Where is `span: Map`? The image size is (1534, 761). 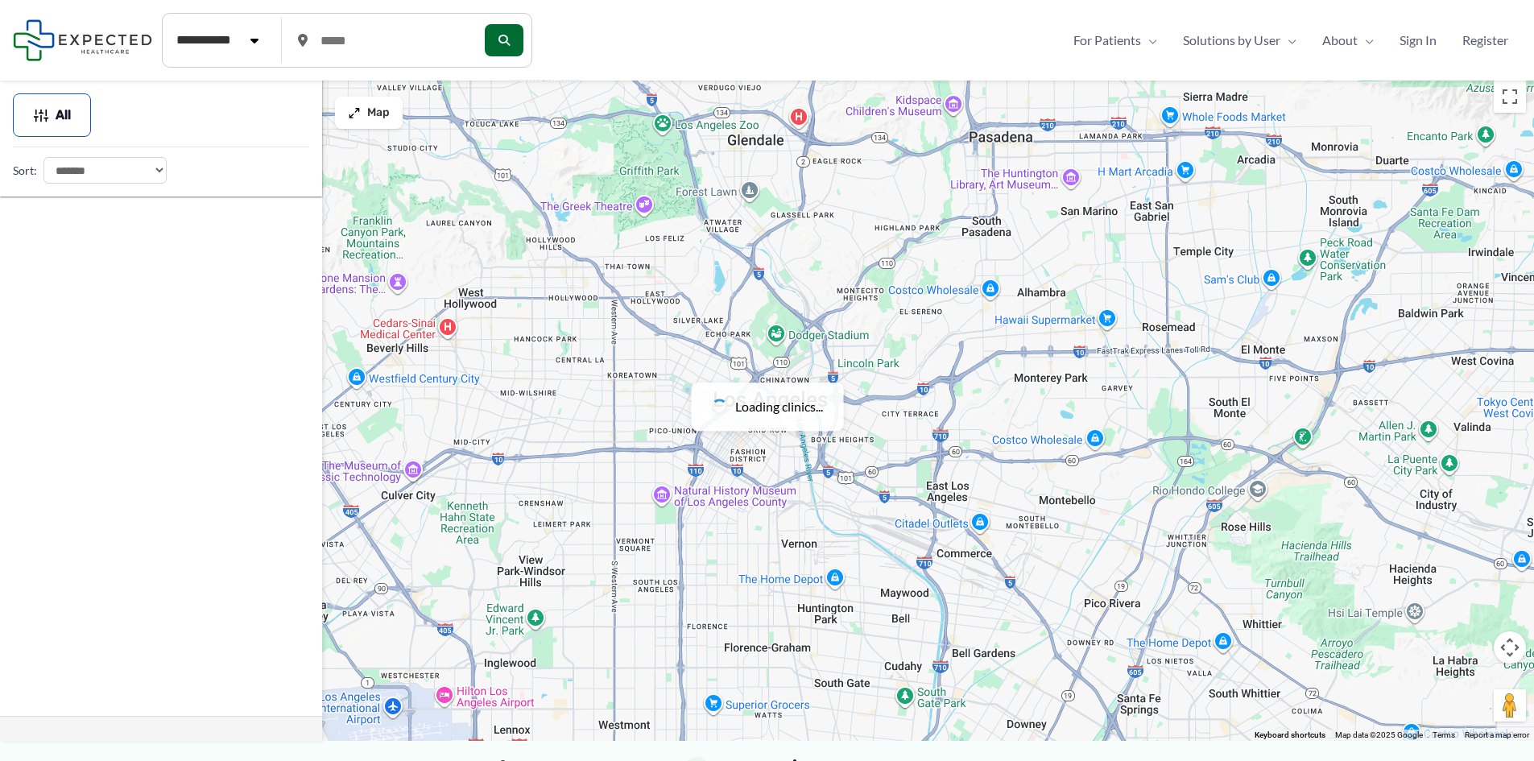 span: Map is located at coordinates (378, 113).